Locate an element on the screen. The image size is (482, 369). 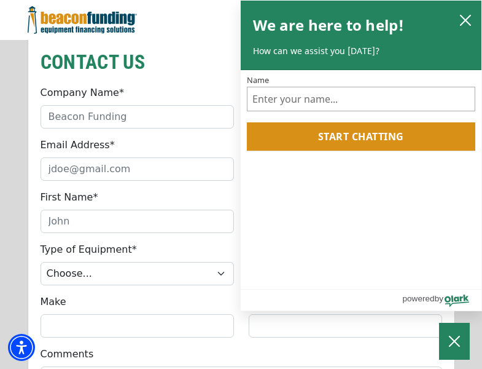
h2: We are here to help! is located at coordinates (329, 25).